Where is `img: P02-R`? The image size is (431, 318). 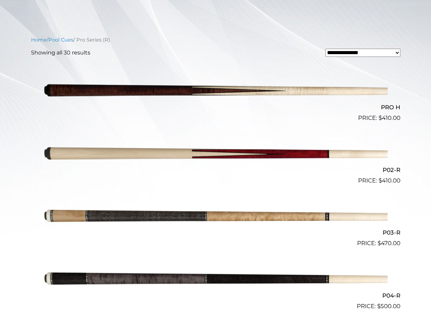
img: P02-R is located at coordinates (216, 154).